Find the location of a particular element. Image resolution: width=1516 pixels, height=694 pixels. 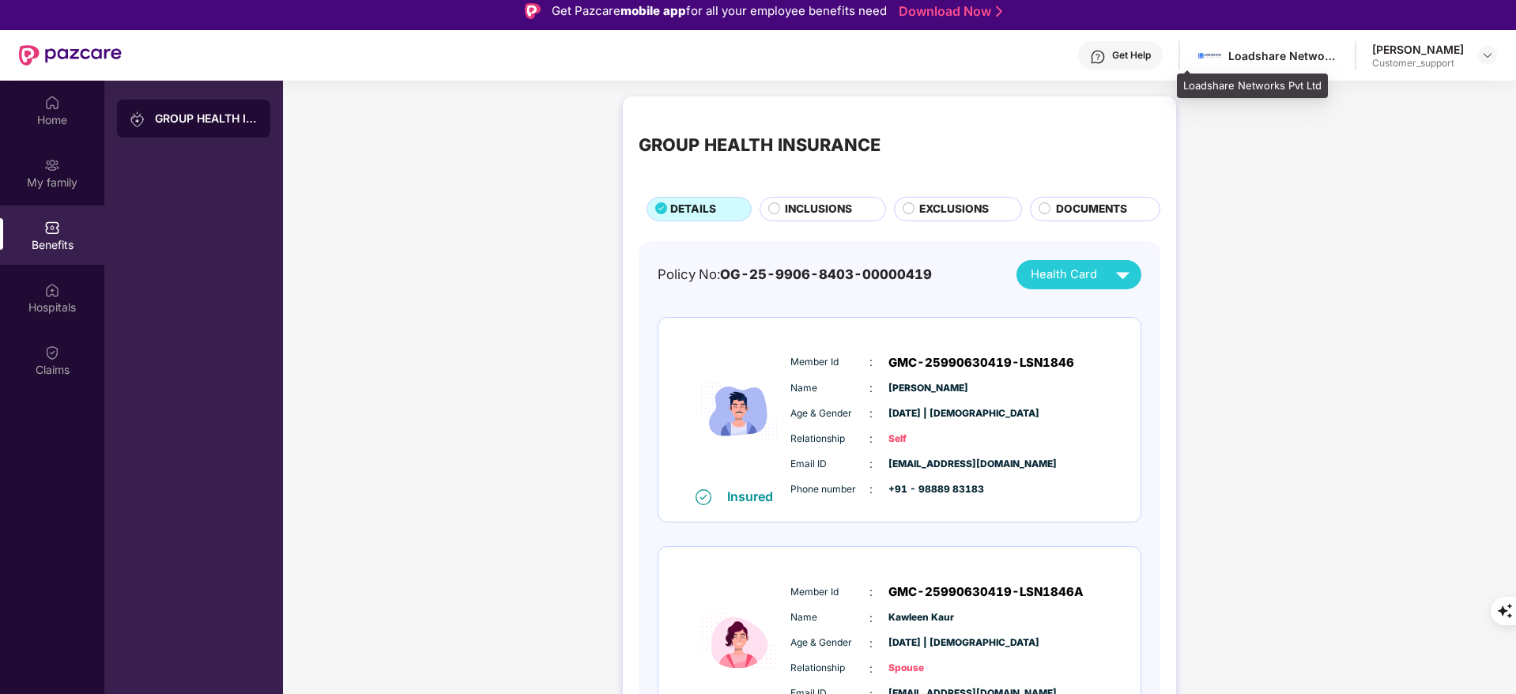

img: Logo is located at coordinates (533, 11).